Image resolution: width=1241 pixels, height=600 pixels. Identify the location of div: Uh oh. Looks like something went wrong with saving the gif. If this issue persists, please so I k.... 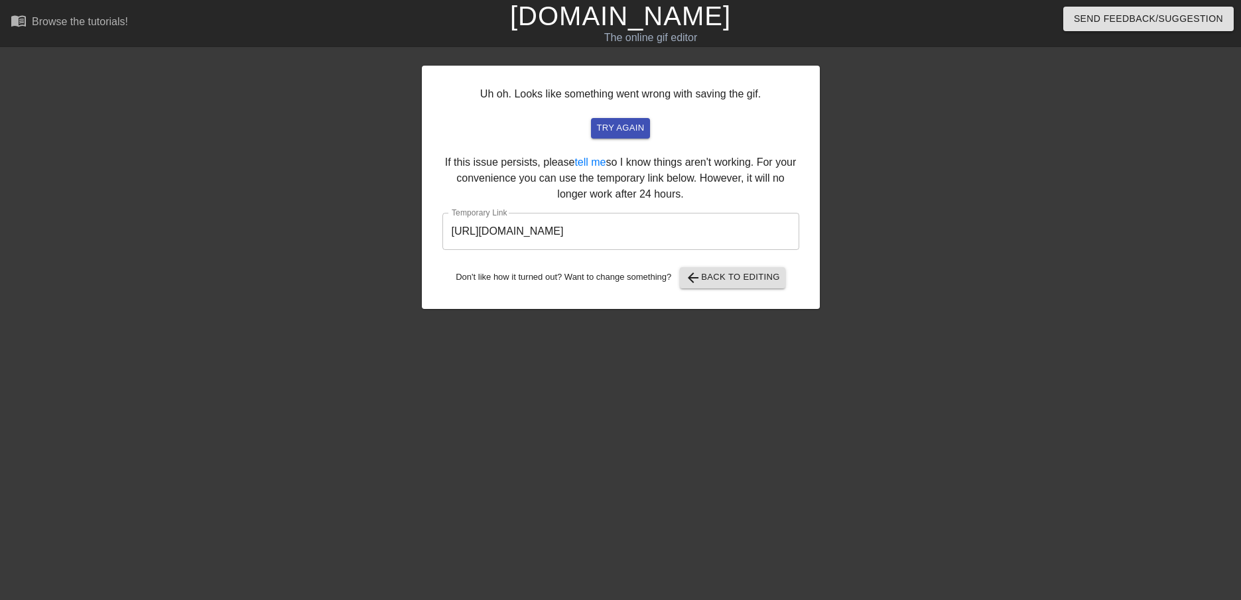
(621, 187).